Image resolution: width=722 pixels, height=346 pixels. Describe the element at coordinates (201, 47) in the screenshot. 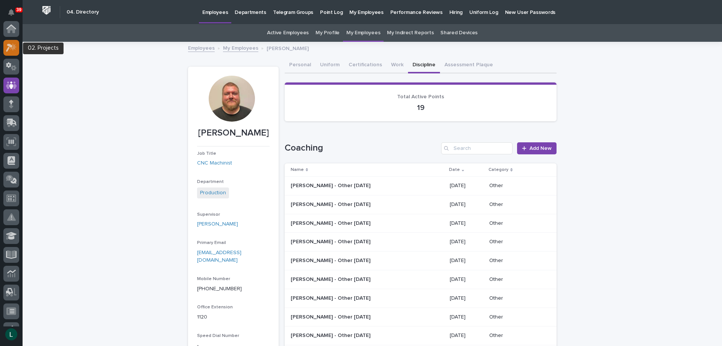

I see `a: Employees` at that location.